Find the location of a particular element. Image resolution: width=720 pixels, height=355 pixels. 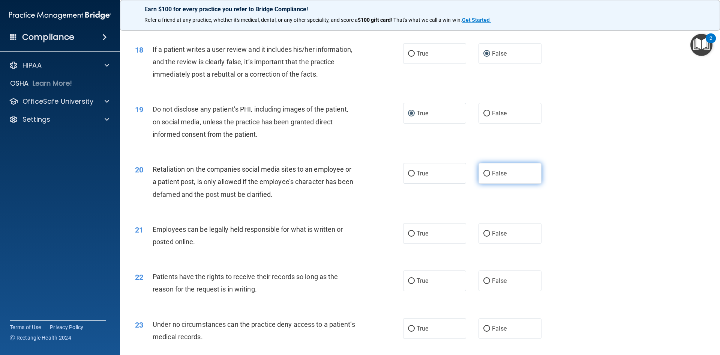

a: Terms of Use is located at coordinates (25, 327).